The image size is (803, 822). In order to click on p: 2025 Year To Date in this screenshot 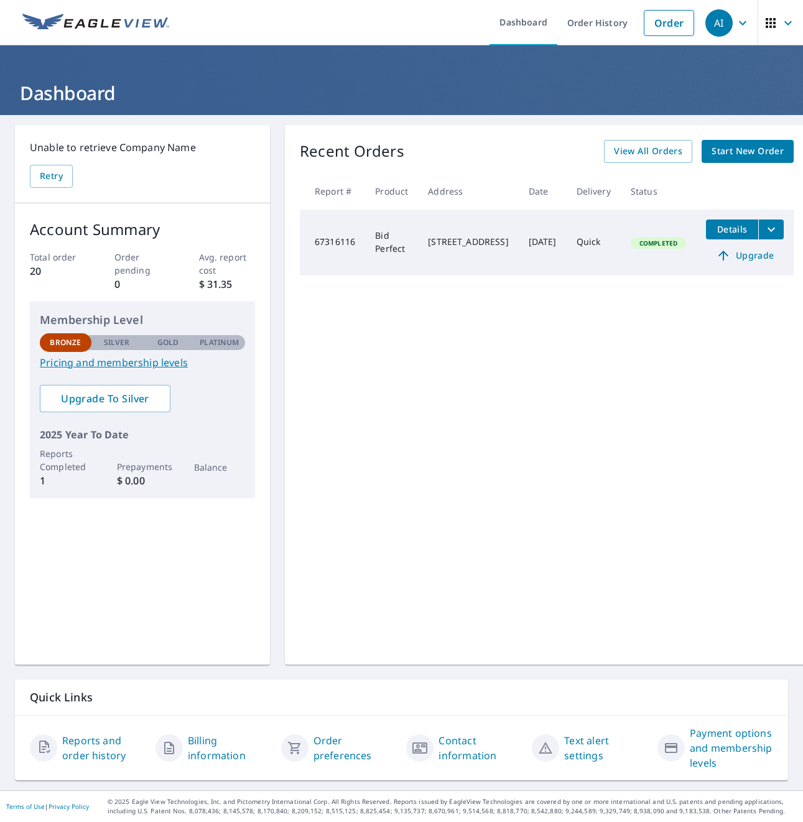, I will do `click(142, 435)`.